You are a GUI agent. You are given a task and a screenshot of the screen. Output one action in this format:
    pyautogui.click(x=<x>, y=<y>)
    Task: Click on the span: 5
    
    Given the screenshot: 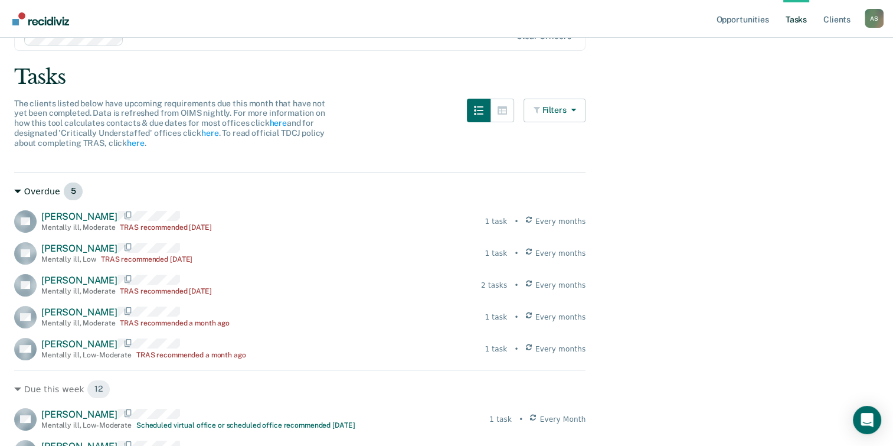 What is the action you would take?
    pyautogui.click(x=73, y=191)
    